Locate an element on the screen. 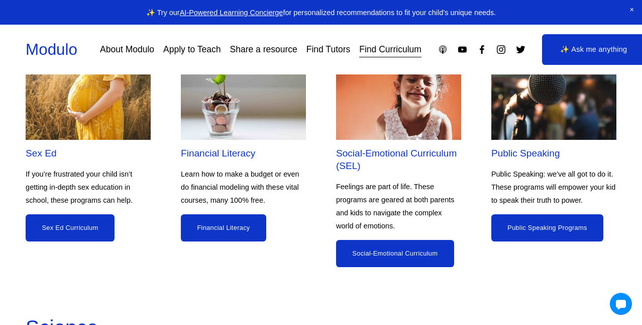  a: Apply to Teach is located at coordinates (192, 49).